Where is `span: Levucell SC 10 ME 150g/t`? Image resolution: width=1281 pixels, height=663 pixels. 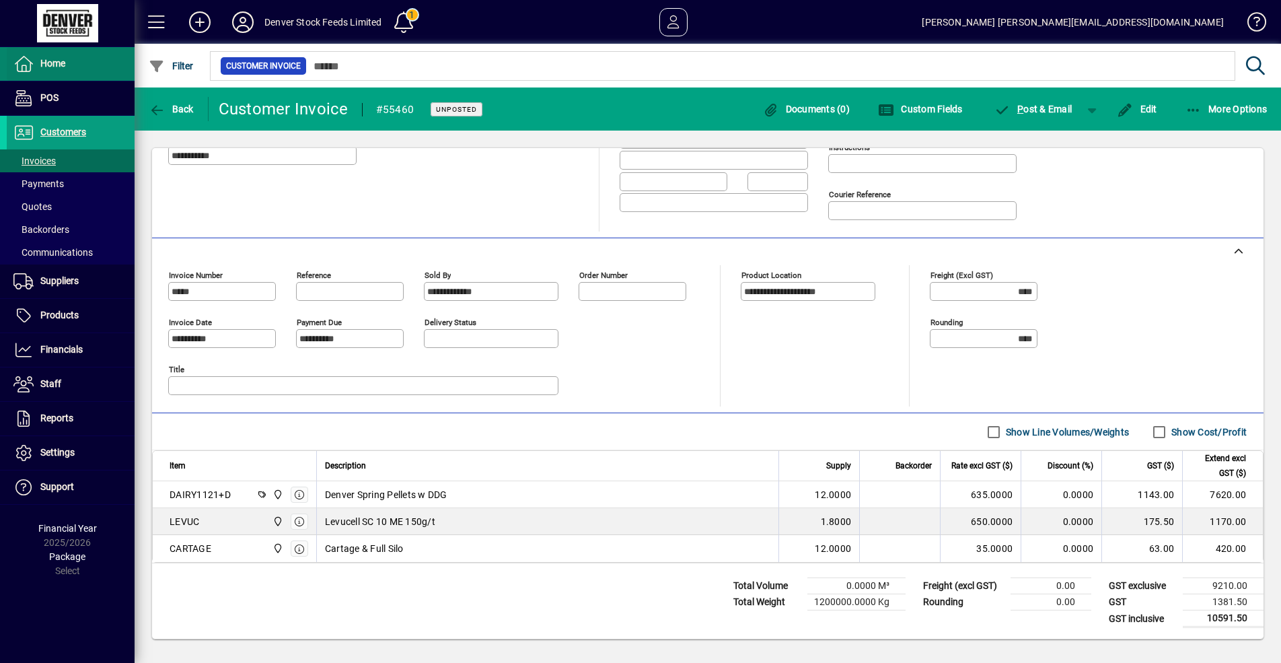 span: Levucell SC 10 ME 150g/t is located at coordinates (380, 521).